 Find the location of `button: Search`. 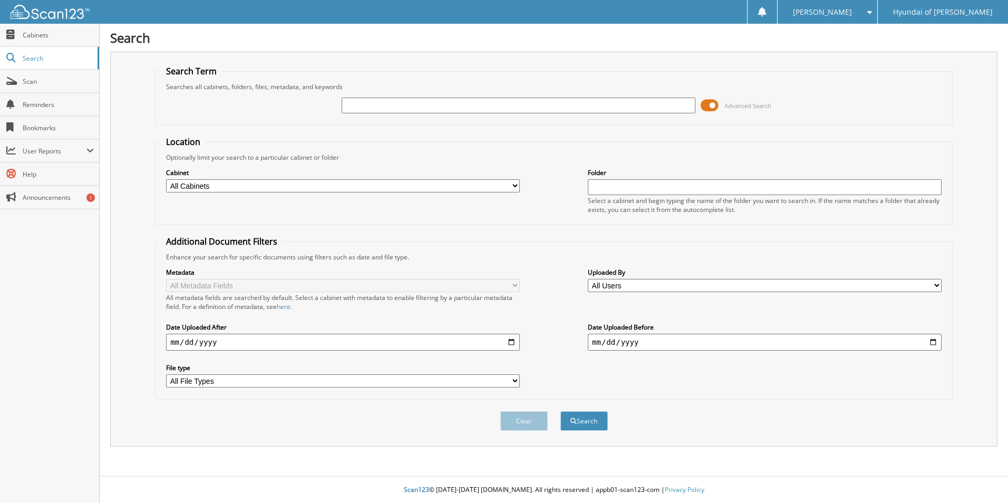

button: Search is located at coordinates (584, 421).